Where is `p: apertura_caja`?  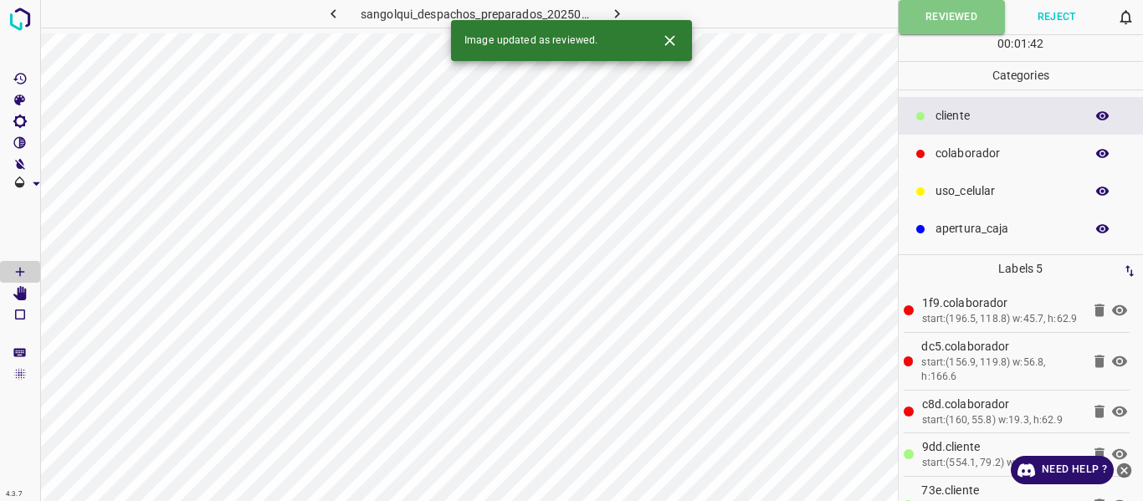 p: apertura_caja is located at coordinates (1006, 228).